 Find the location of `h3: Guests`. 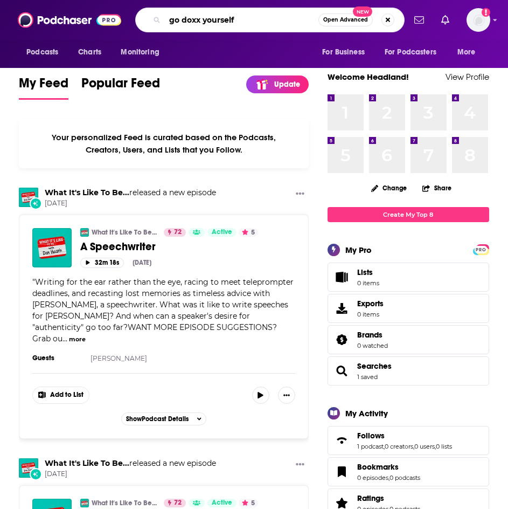

h3: Guests is located at coordinates (57, 358).